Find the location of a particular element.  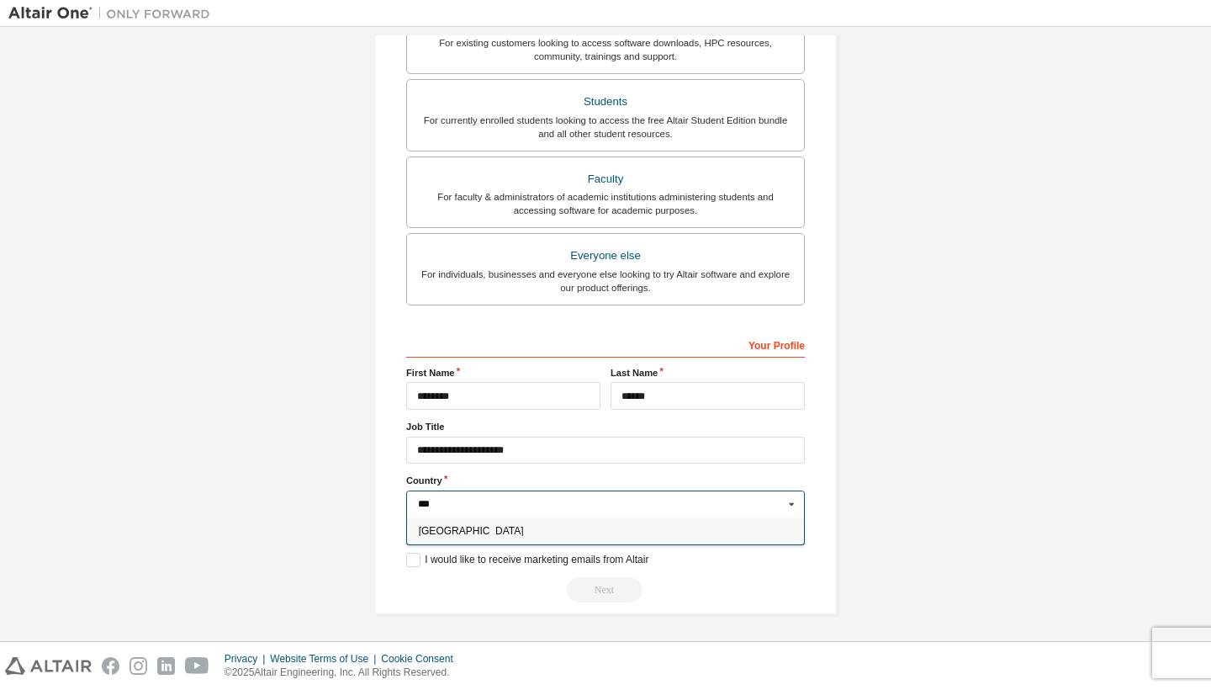

div: Privacy is located at coordinates (247, 659).